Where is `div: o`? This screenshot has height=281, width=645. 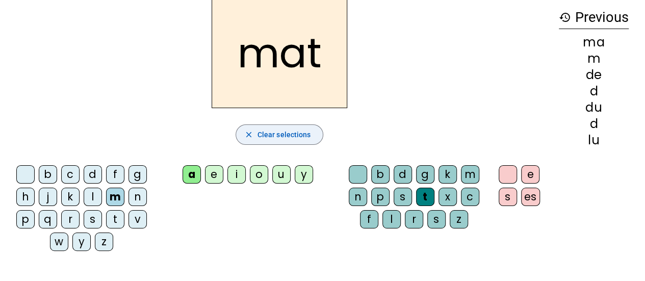
div: o is located at coordinates (259, 174).